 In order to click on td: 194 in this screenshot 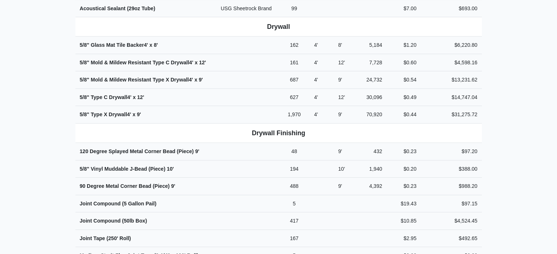, I will do `click(294, 169)`.